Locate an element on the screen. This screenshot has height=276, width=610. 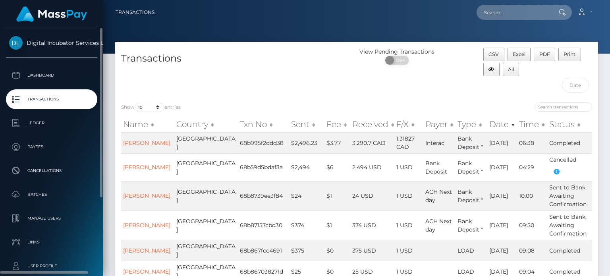
td: Completed is located at coordinates (569, 250).